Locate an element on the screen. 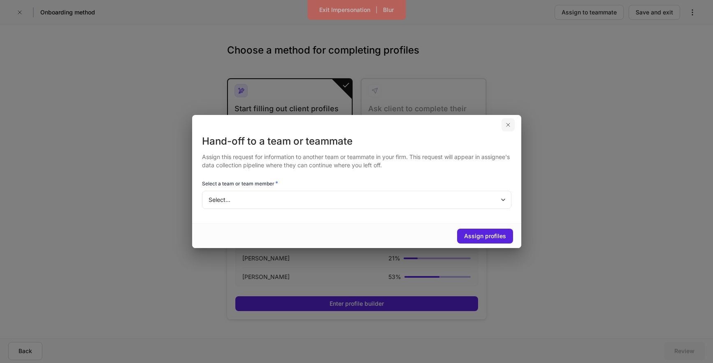 The height and width of the screenshot is (363, 713). div: Exit Impersonation is located at coordinates (345, 10).